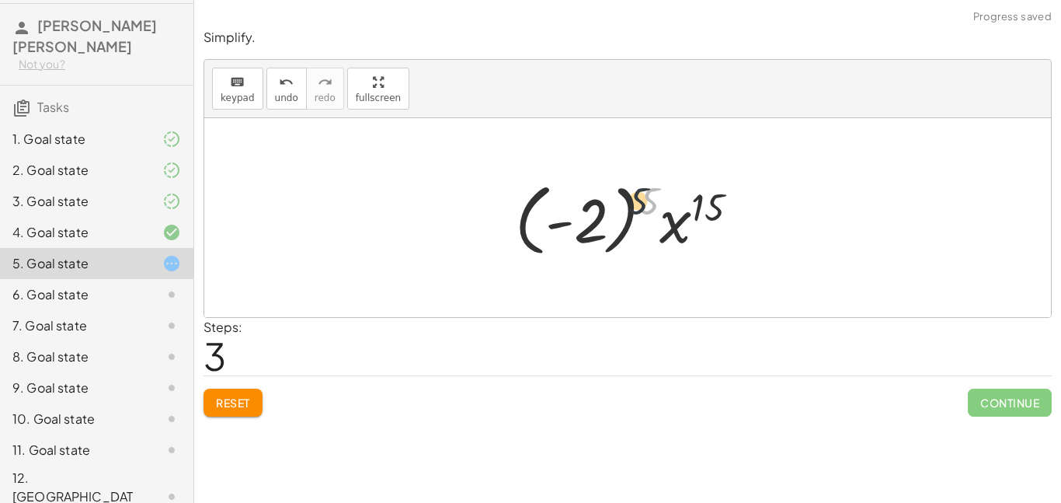 This screenshot has width=1061, height=503. Describe the element at coordinates (75, 450) in the screenshot. I see `div: 11. Goal state` at that location.